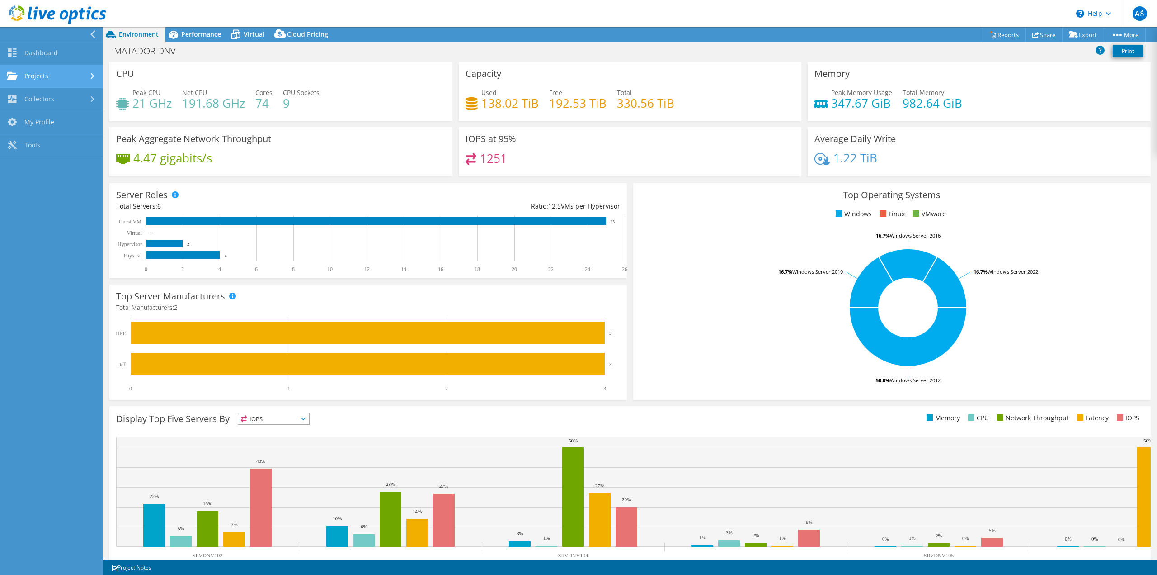 This screenshot has height=575, width=1157. What do you see at coordinates (1092, 418) in the screenshot?
I see `li: Latency` at bounding box center [1092, 418].